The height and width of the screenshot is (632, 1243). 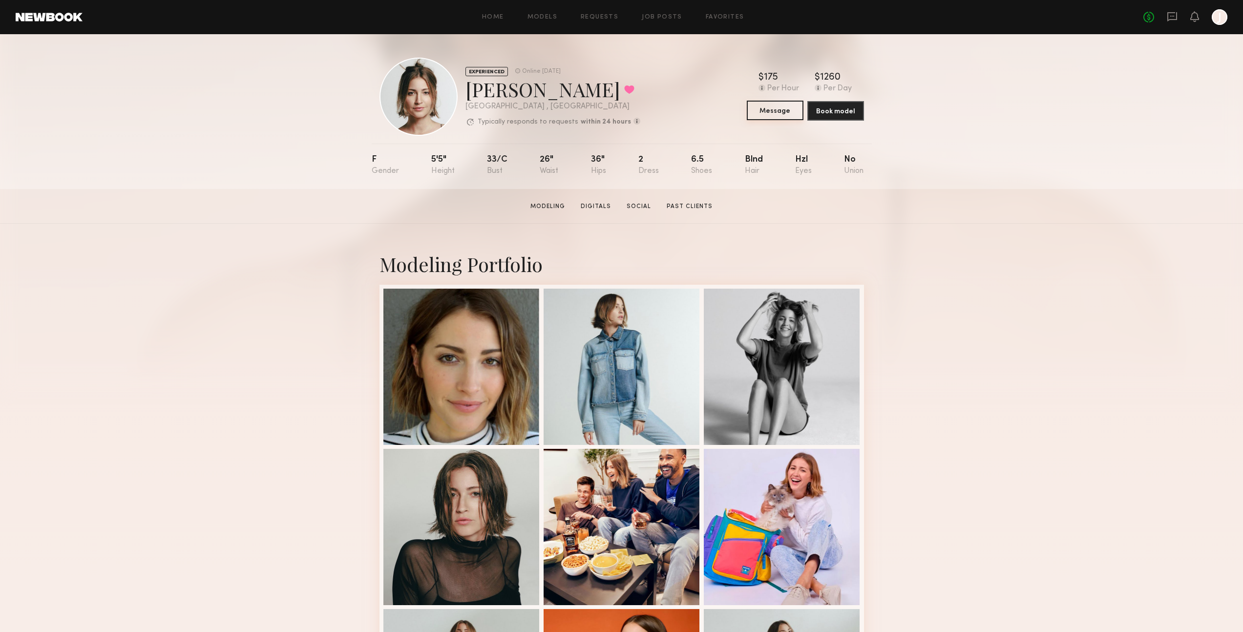 I want to click on div: Per Hour, so click(x=783, y=89).